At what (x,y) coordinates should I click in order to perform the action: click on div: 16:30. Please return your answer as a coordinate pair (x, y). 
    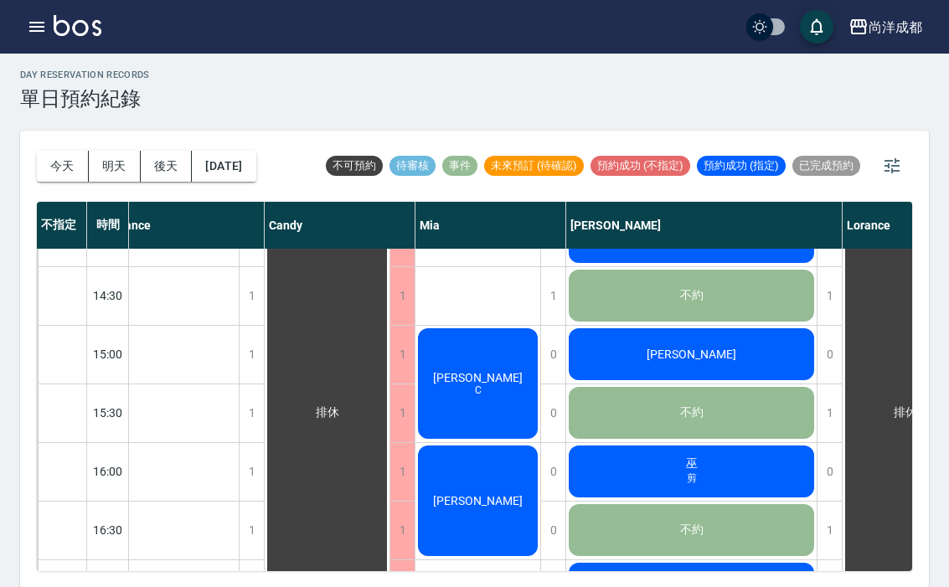
    Looking at the image, I should click on (108, 530).